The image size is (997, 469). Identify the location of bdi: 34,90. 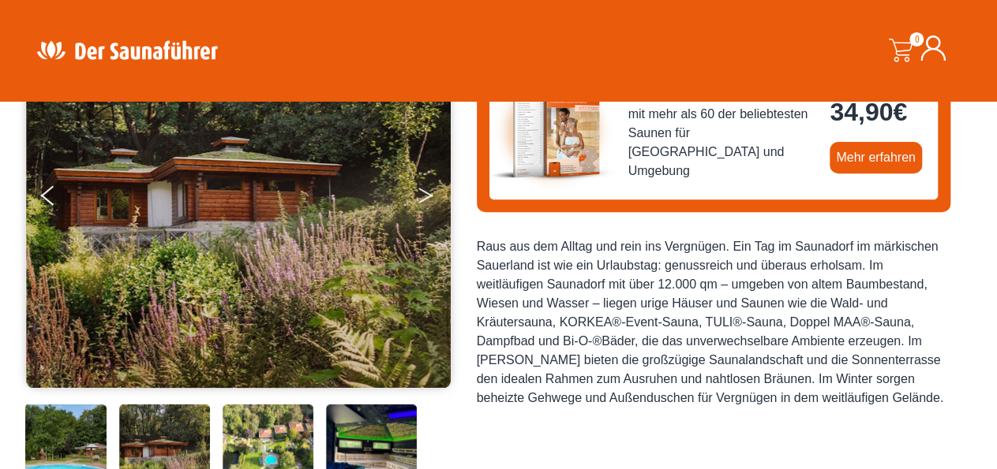
(868, 112).